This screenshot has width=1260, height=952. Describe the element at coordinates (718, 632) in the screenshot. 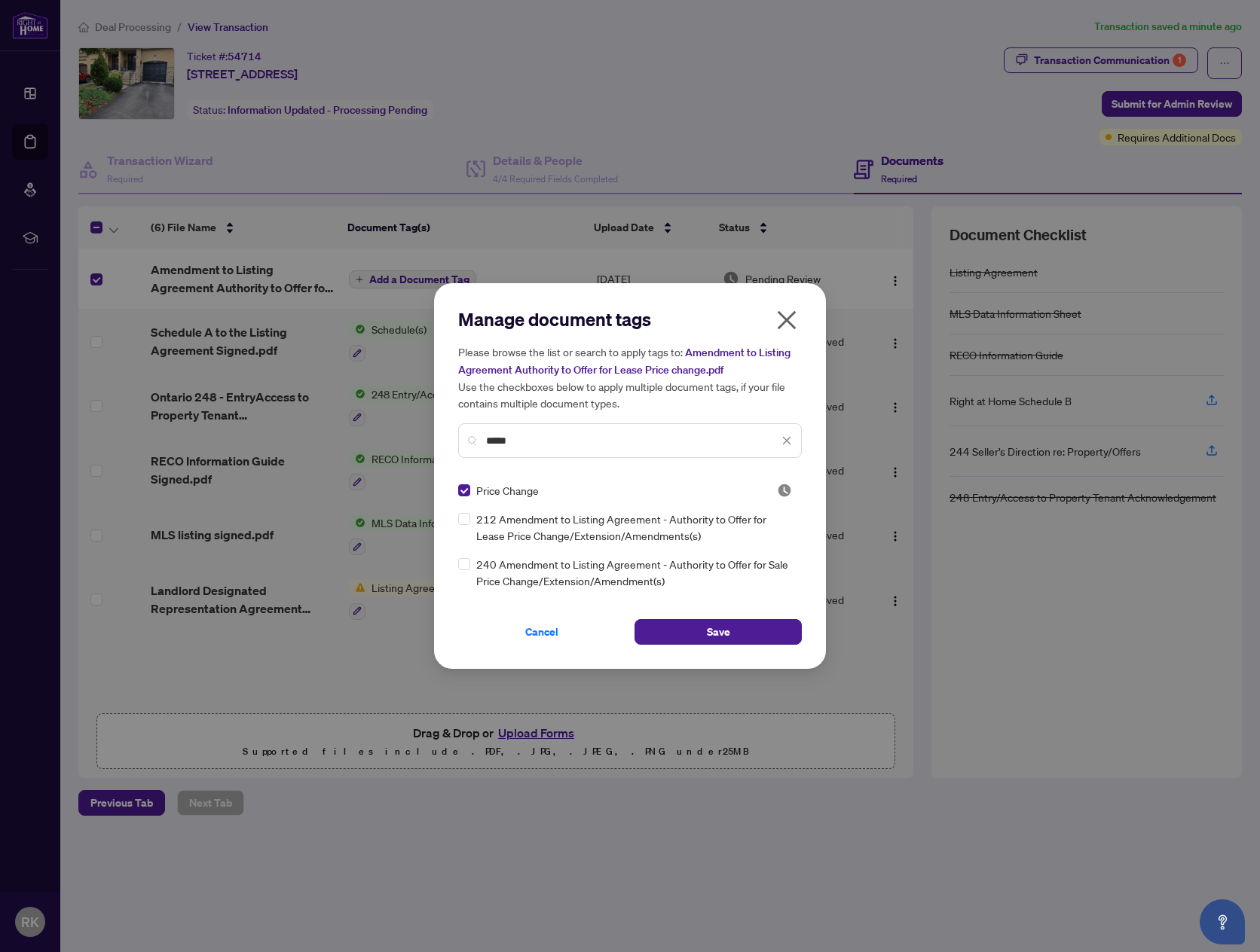

I see `button: Save` at that location.